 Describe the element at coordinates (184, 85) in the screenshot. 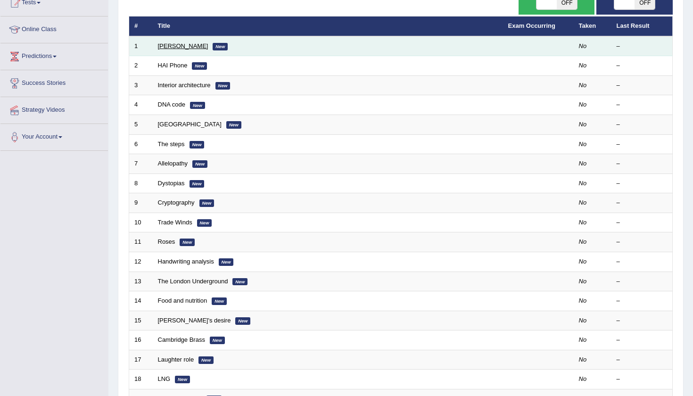

I see `a: Interior architecture` at that location.